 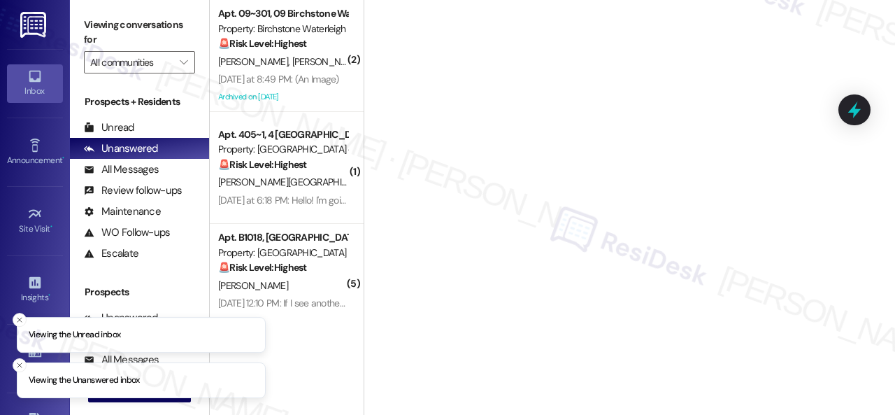 What do you see at coordinates (139, 101) in the screenshot?
I see `div: Prospects + Residents` at bounding box center [139, 101].